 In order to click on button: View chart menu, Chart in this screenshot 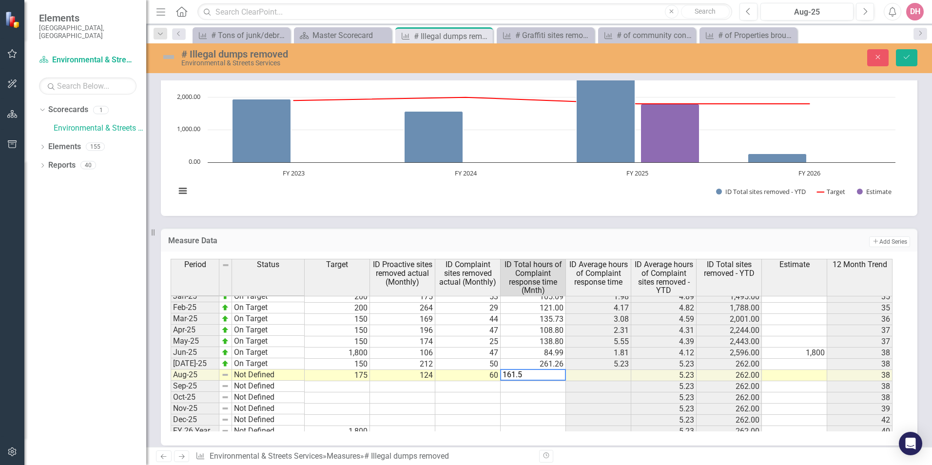, I will do `click(183, 191)`.